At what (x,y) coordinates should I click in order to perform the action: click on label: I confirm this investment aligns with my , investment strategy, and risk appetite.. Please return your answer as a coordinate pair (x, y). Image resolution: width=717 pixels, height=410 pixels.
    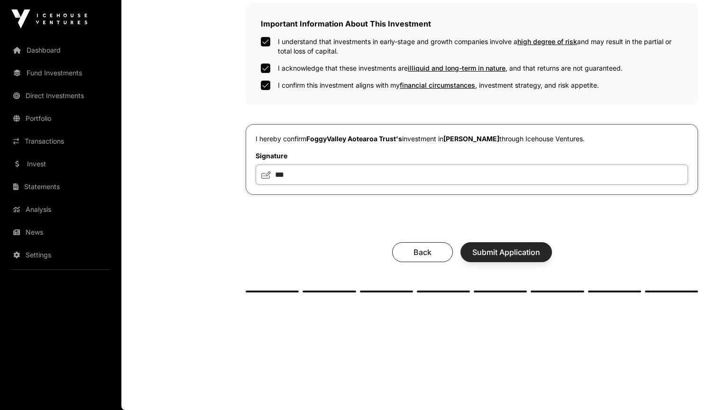
    Looking at the image, I should click on (438, 85).